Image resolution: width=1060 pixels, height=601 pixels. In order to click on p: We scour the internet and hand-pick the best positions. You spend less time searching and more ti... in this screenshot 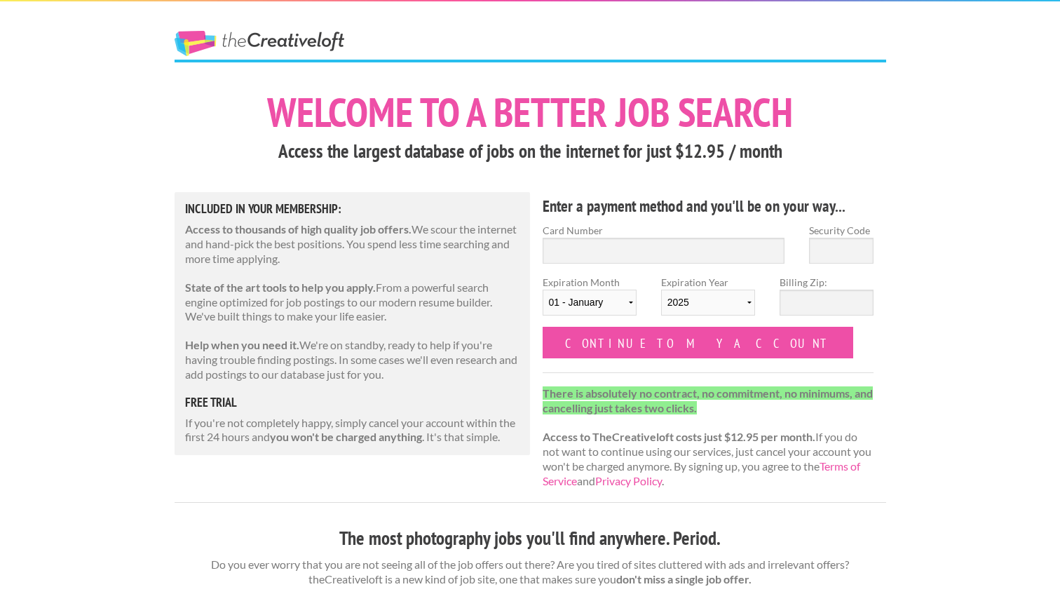, I will do `click(353, 244)`.